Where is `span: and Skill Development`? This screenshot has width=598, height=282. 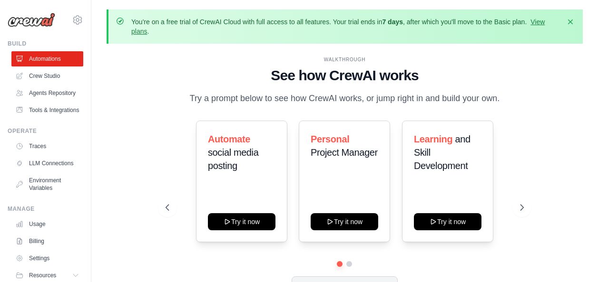
span: and Skill Development is located at coordinates (442, 153).